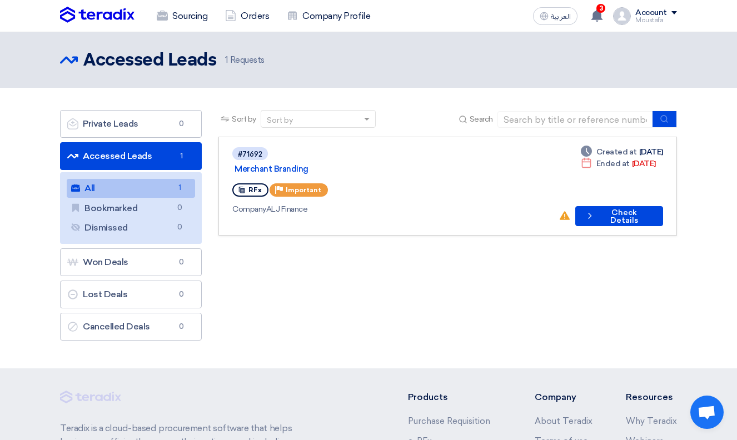  What do you see at coordinates (131, 209) in the screenshot?
I see `a: Bookmarked` at bounding box center [131, 209].